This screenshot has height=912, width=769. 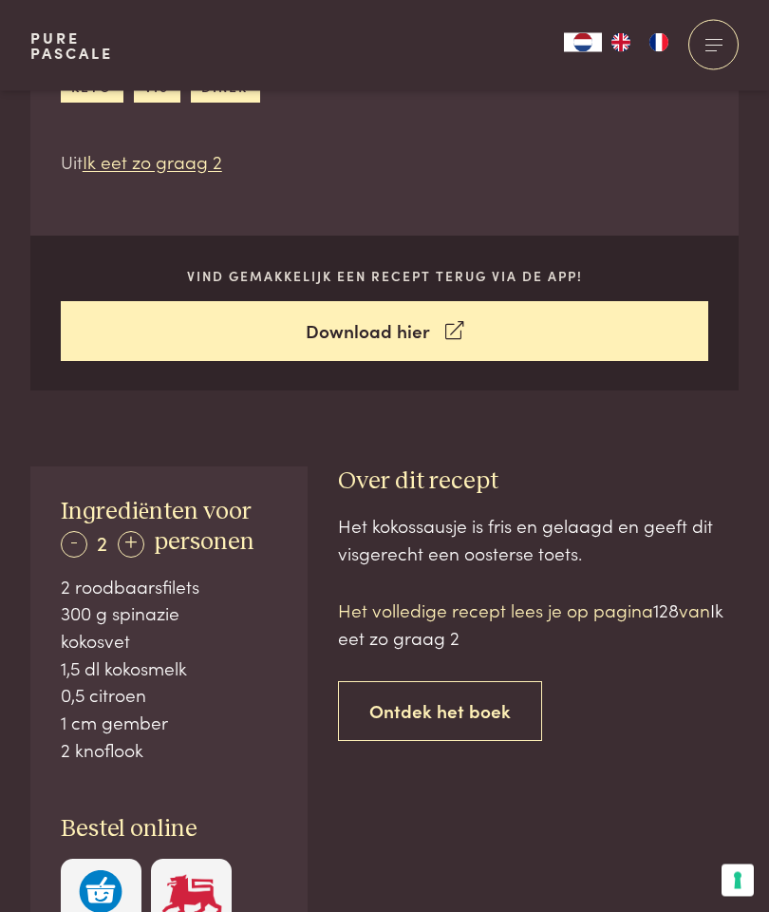 What do you see at coordinates (583, 43) in the screenshot?
I see `a: NL` at bounding box center [583, 43].